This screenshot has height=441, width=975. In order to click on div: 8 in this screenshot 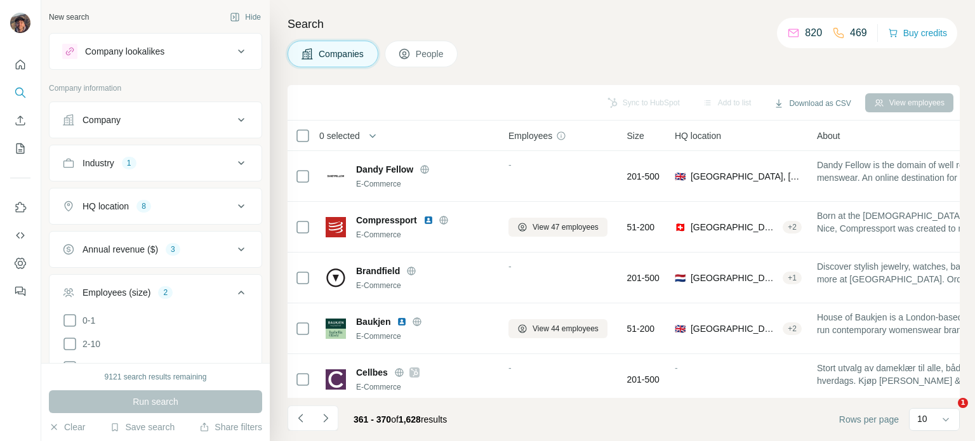, I will do `click(143, 206)`.